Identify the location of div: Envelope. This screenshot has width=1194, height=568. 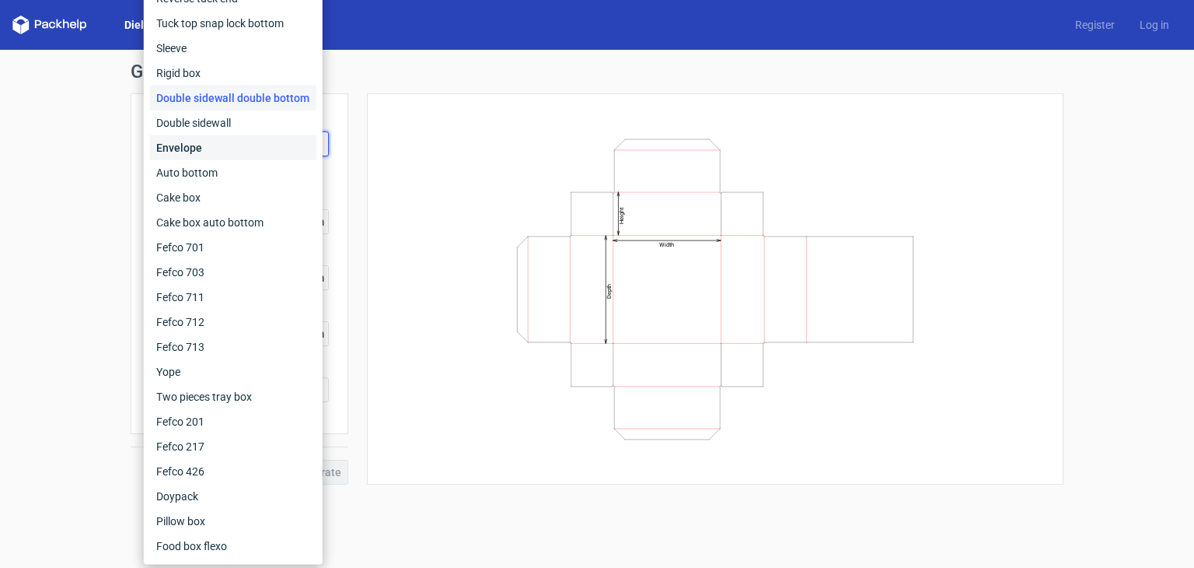
(233, 148).